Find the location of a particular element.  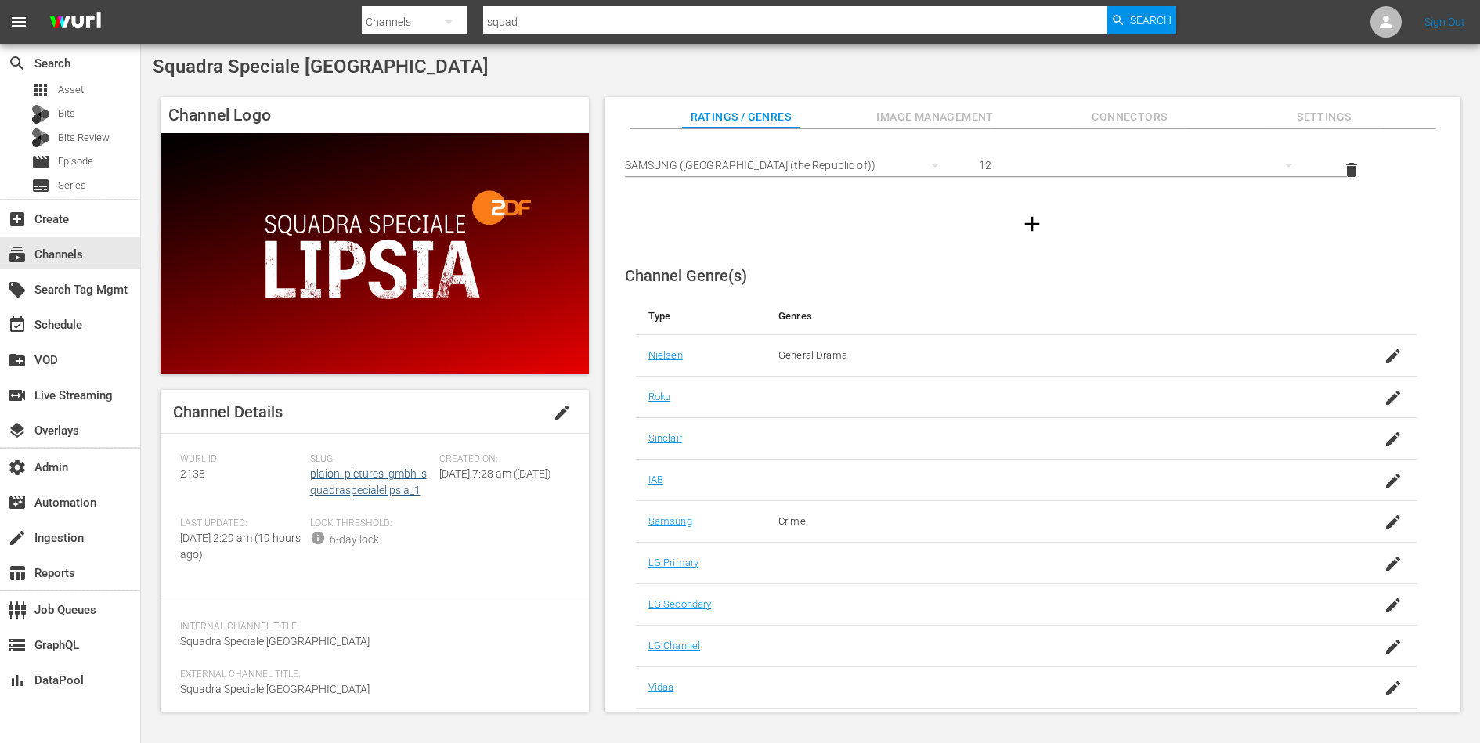

span: 2138 is located at coordinates (193, 474).